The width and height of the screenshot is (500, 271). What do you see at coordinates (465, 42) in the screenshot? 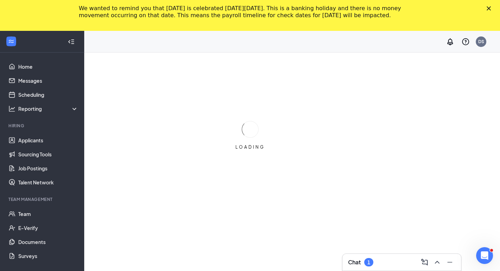
I see `svg: QuestionInfo` at bounding box center [465, 42].